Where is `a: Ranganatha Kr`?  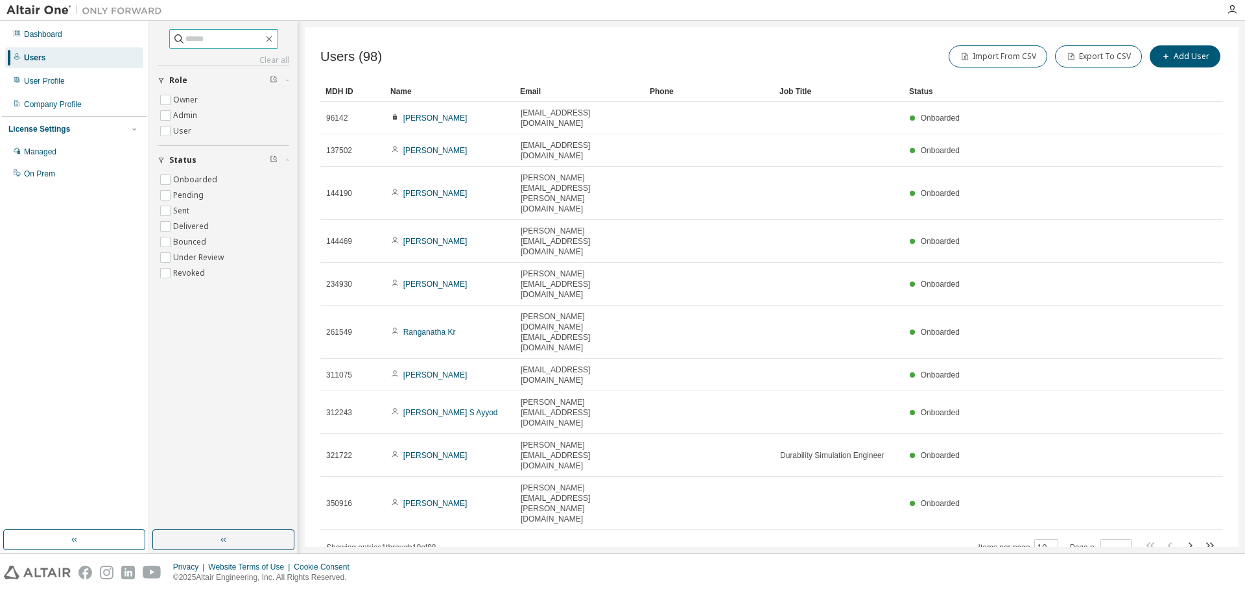 a: Ranganatha Kr is located at coordinates (429, 332).